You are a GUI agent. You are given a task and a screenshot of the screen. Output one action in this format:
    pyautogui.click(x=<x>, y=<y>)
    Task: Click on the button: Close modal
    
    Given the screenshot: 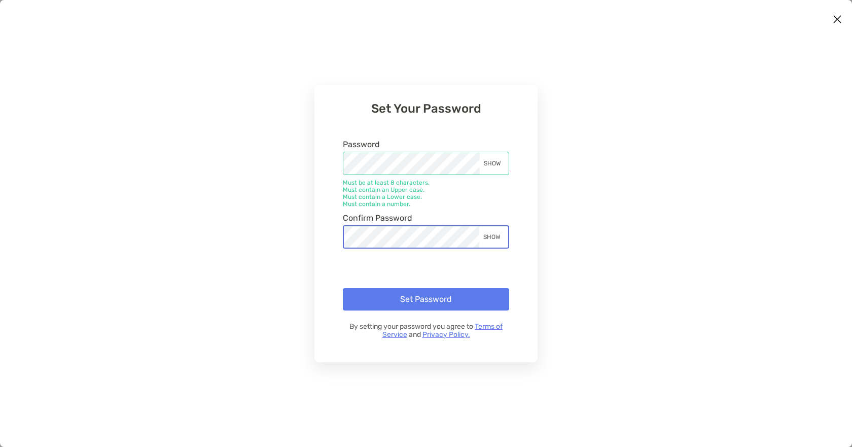 What is the action you would take?
    pyautogui.click(x=837, y=20)
    